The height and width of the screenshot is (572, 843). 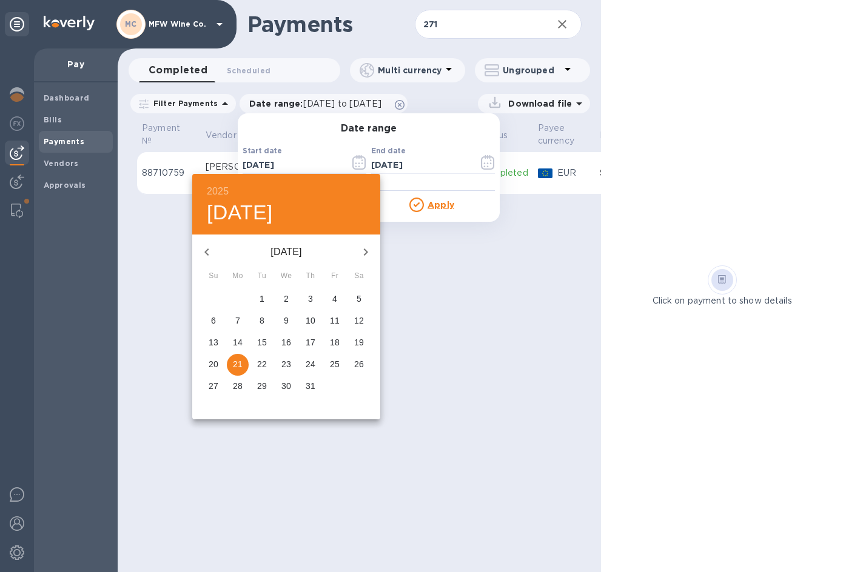 What do you see at coordinates (262, 276) in the screenshot?
I see `span: Tu` at bounding box center [262, 276].